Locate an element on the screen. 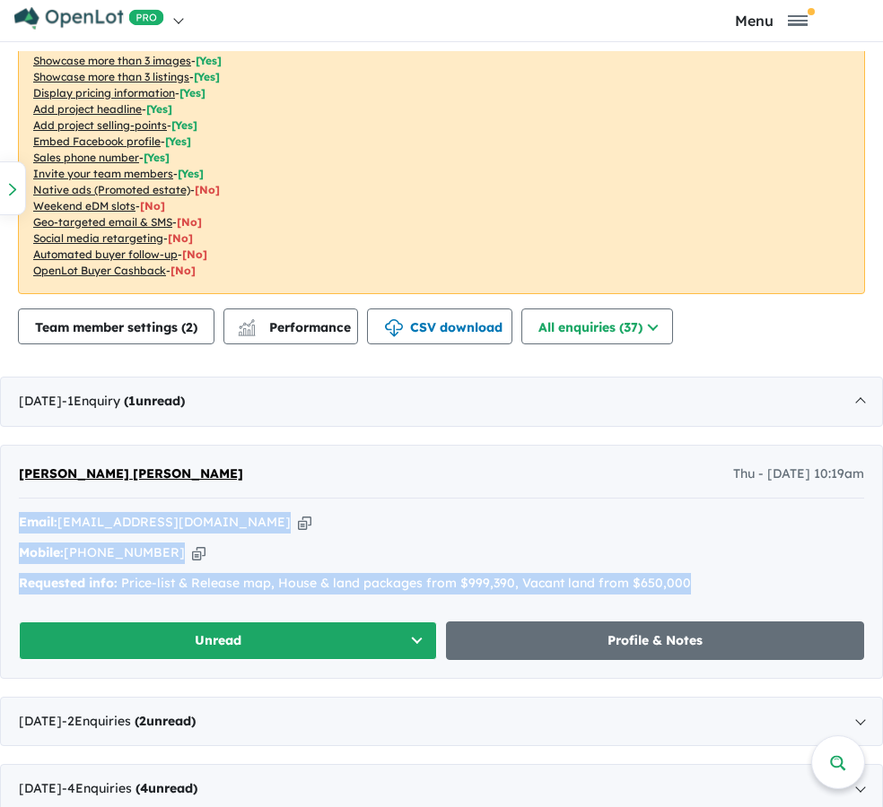  u: Add project headline is located at coordinates (87, 109).